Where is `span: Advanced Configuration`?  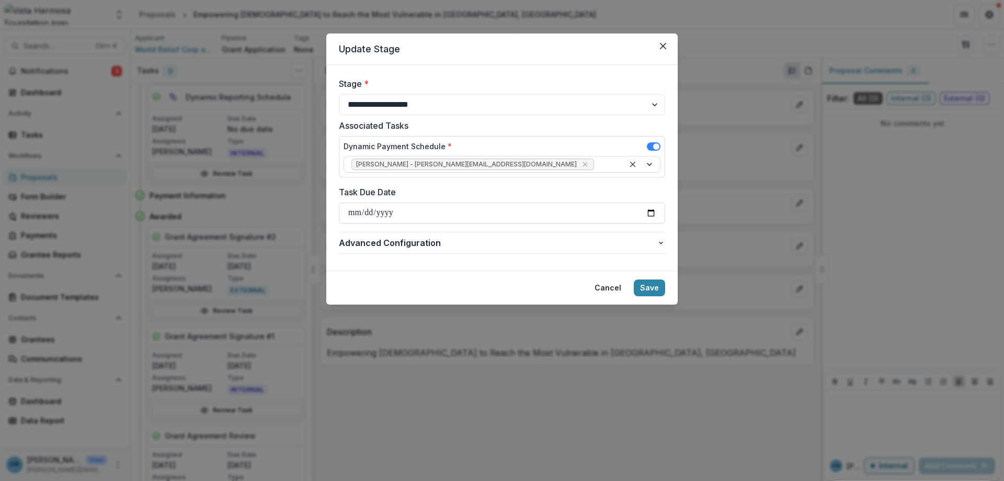 span: Advanced Configuration is located at coordinates (498, 243).